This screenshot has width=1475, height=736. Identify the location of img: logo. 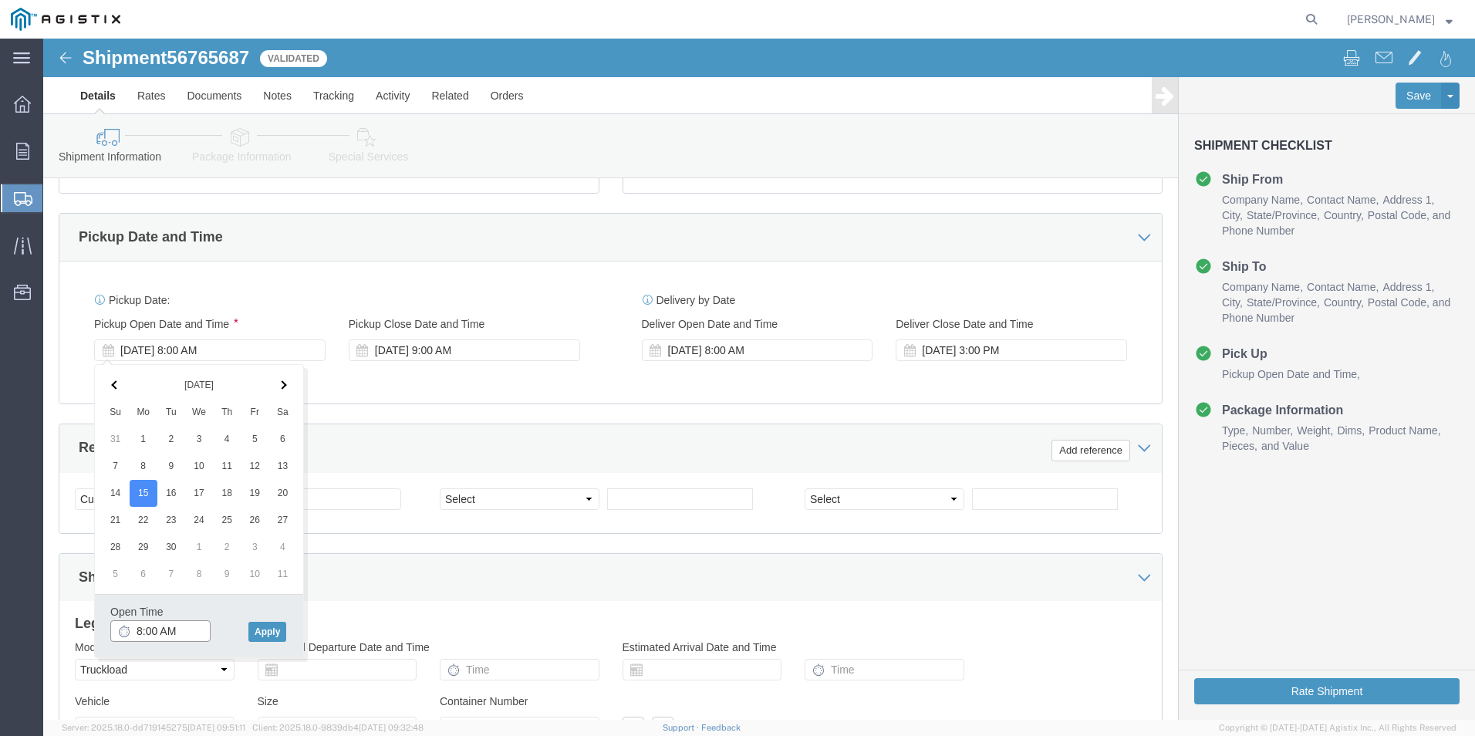
(66, 19).